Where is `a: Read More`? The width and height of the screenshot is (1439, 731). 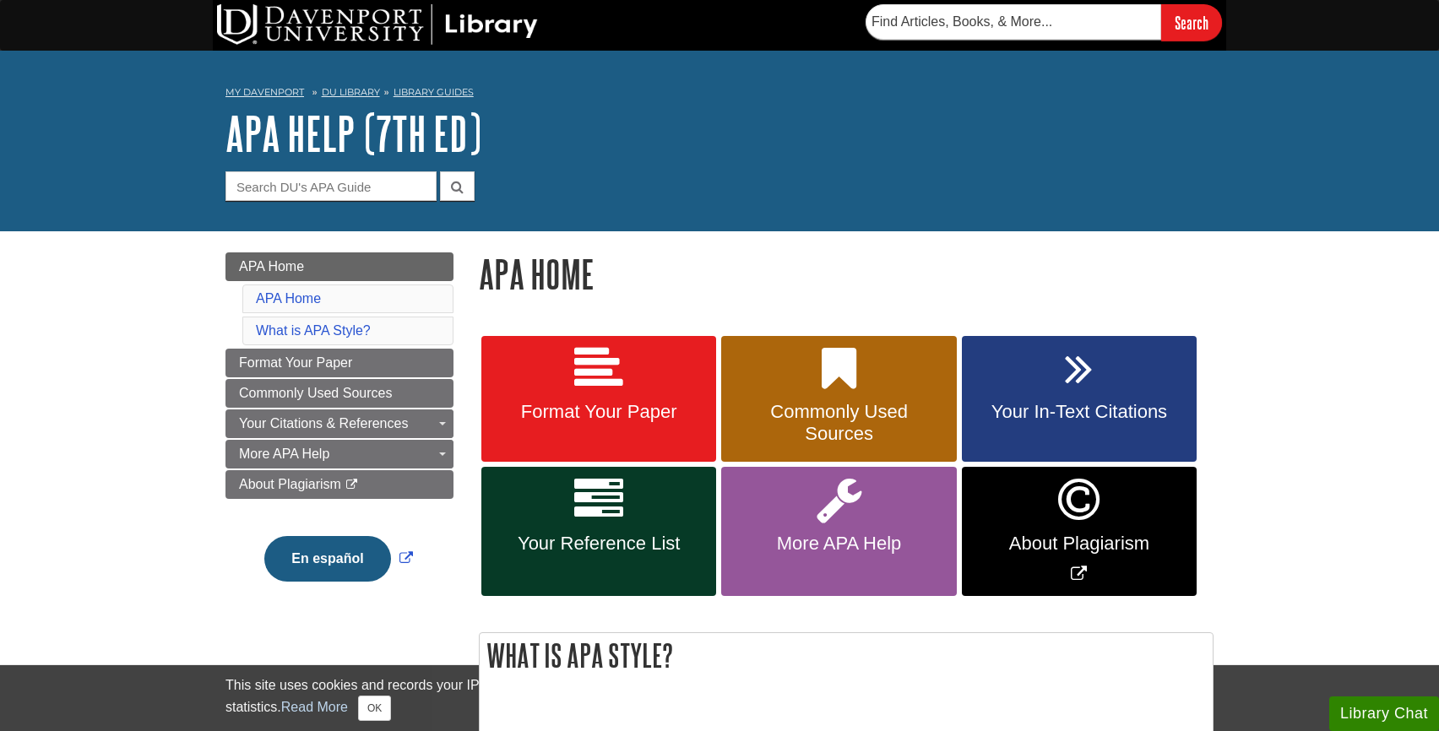 a: Read More is located at coordinates (314, 707).